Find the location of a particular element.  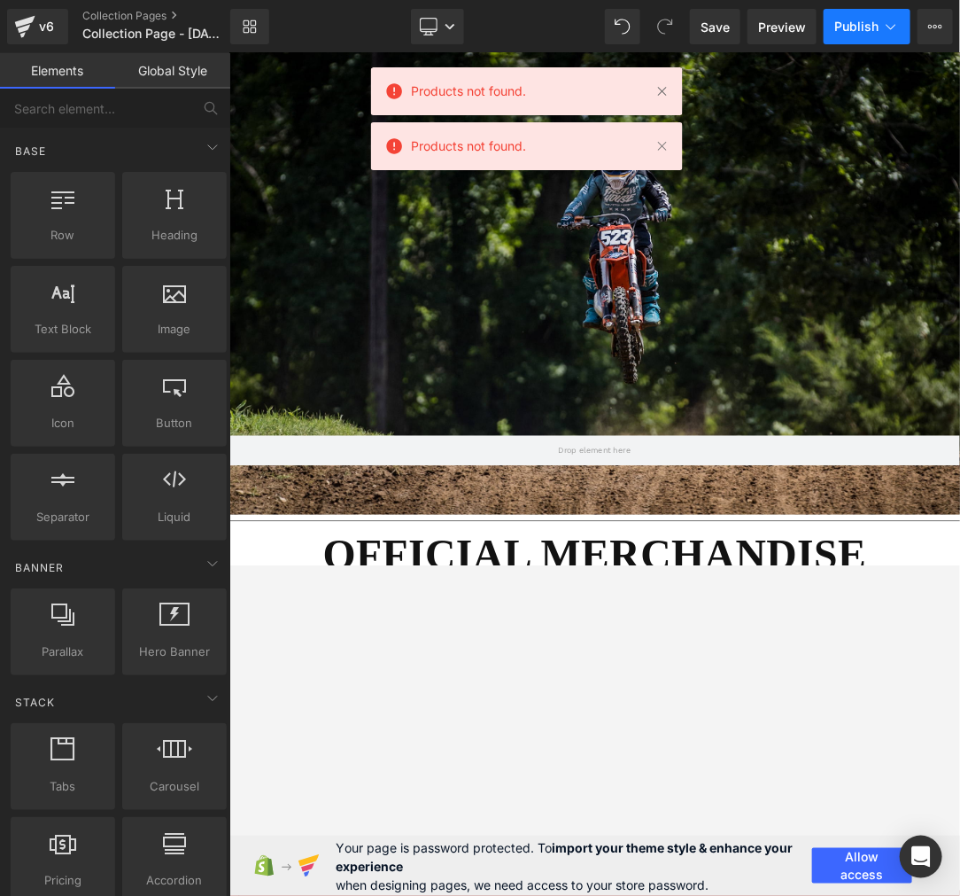

span: Accordion is located at coordinates (175, 880).